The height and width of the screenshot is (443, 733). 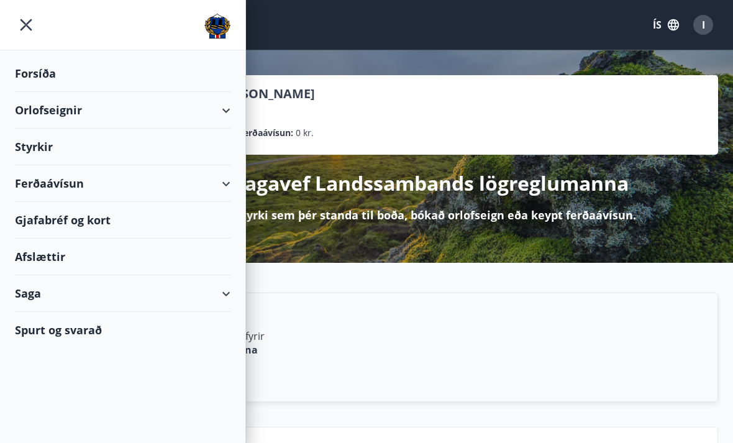 I want to click on div: Saga, so click(x=122, y=293).